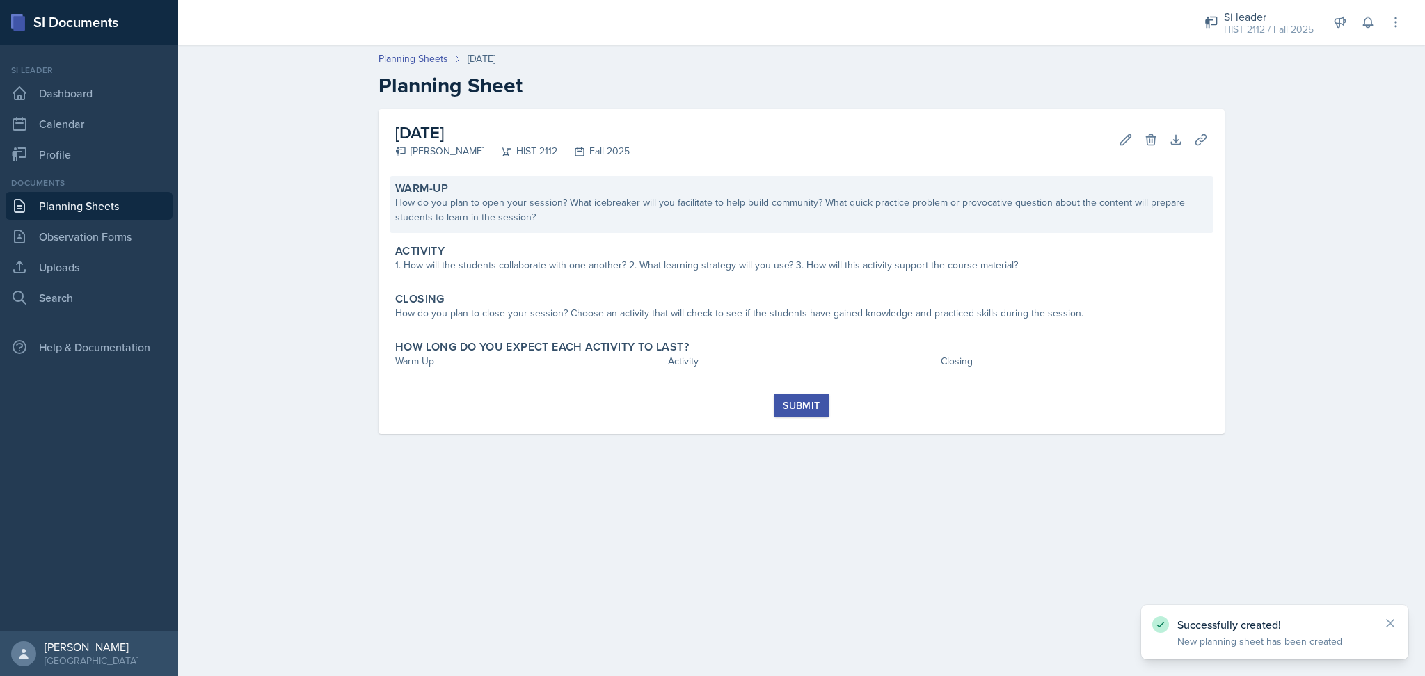 The image size is (1425, 676). What do you see at coordinates (801, 361) in the screenshot?
I see `div: Activity` at bounding box center [801, 361].